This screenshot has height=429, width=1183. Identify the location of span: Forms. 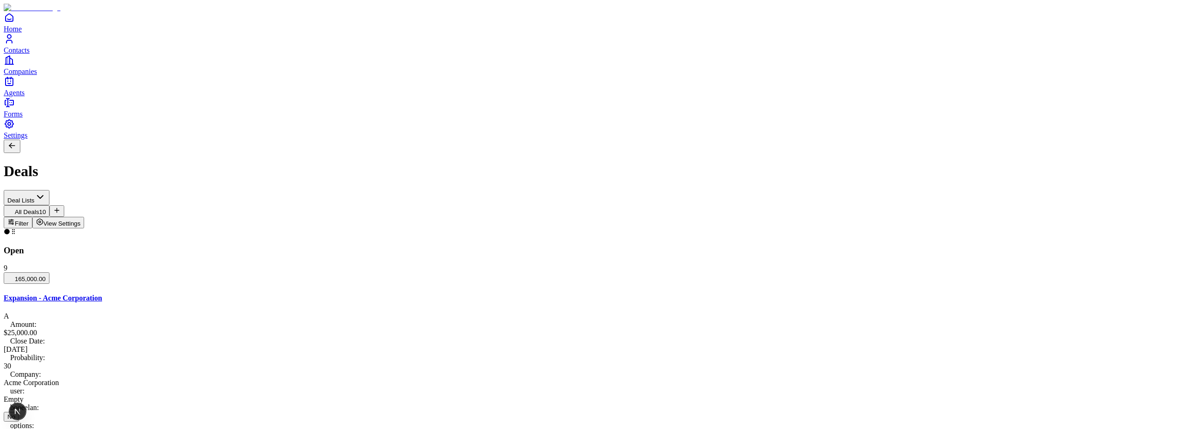
(13, 114).